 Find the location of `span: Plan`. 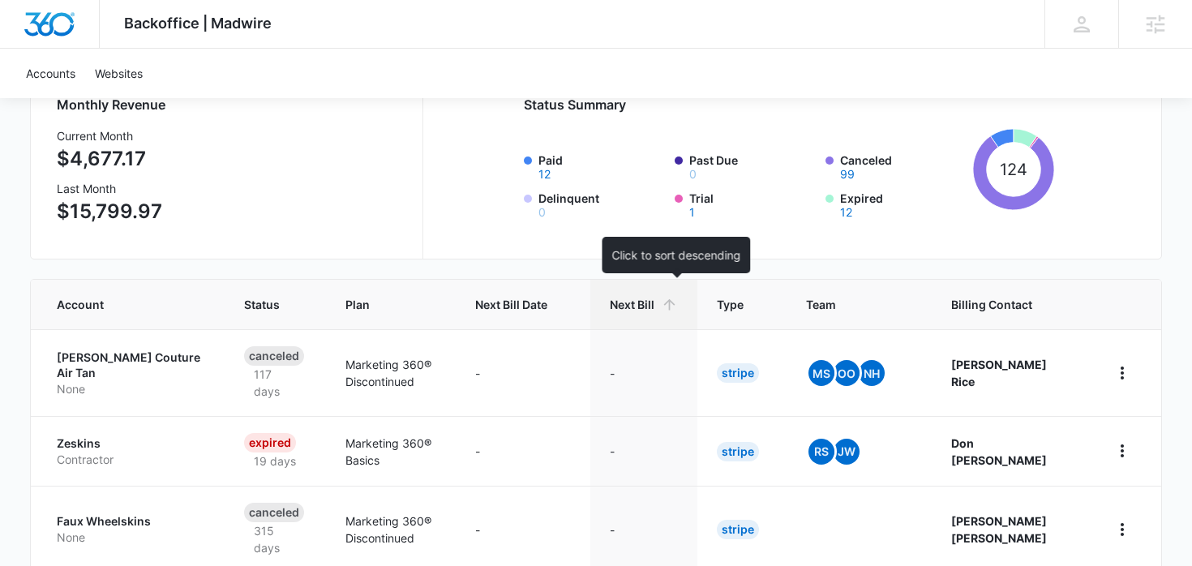

span: Plan is located at coordinates (391, 304).